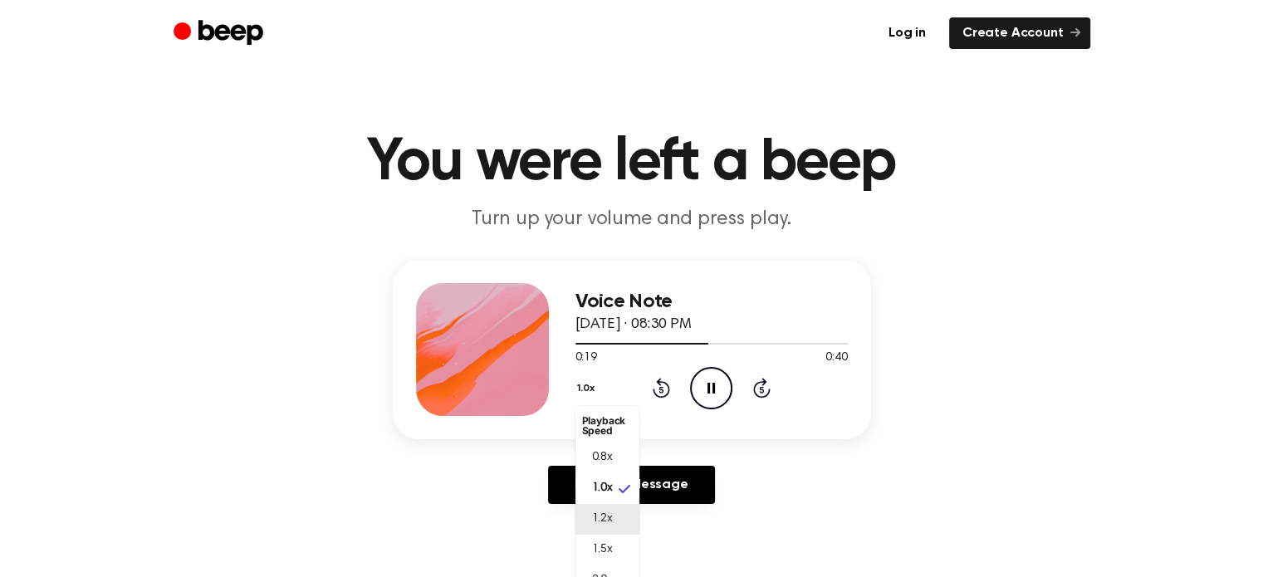 Image resolution: width=1263 pixels, height=577 pixels. Describe the element at coordinates (631, 485) in the screenshot. I see `a: Reply to Message` at that location.